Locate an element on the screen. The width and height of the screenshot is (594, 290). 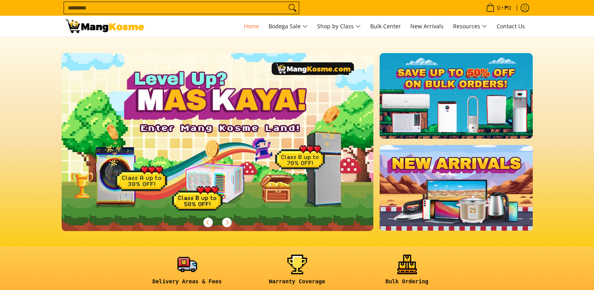
a: Bulk Center is located at coordinates (386, 26).